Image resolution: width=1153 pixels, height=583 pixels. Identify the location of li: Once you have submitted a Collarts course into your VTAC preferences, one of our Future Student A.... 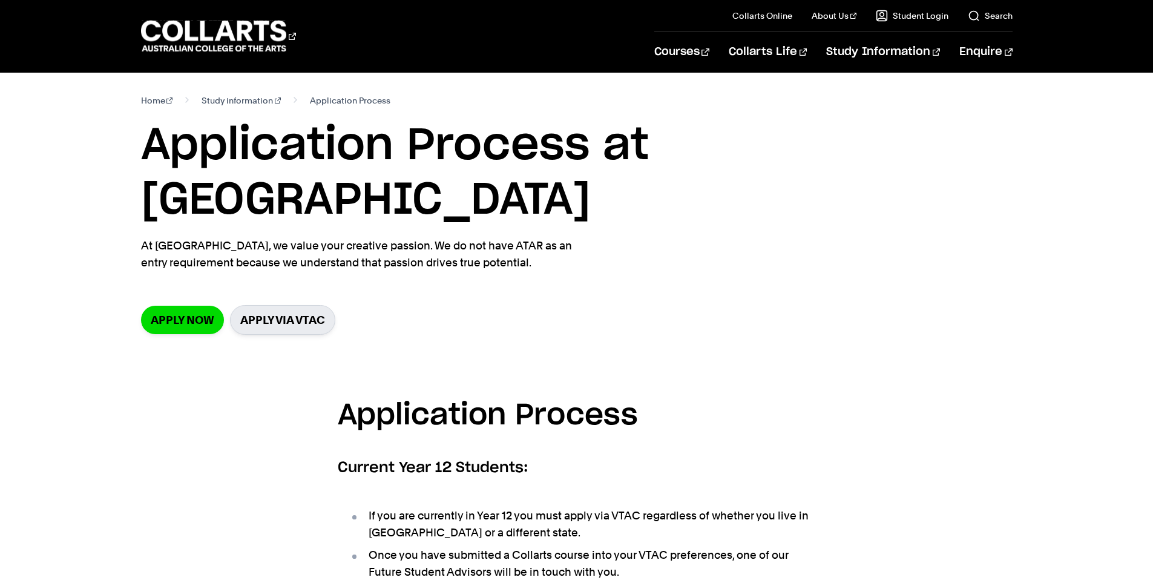
(583, 564).